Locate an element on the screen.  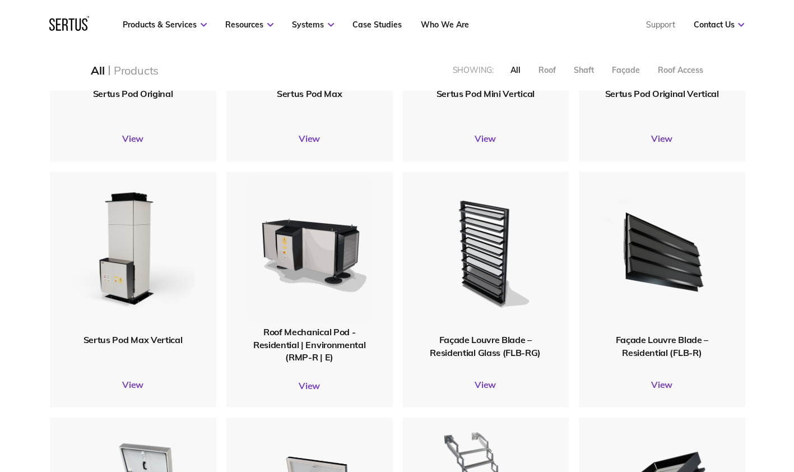
div: Shaft is located at coordinates (583, 70).